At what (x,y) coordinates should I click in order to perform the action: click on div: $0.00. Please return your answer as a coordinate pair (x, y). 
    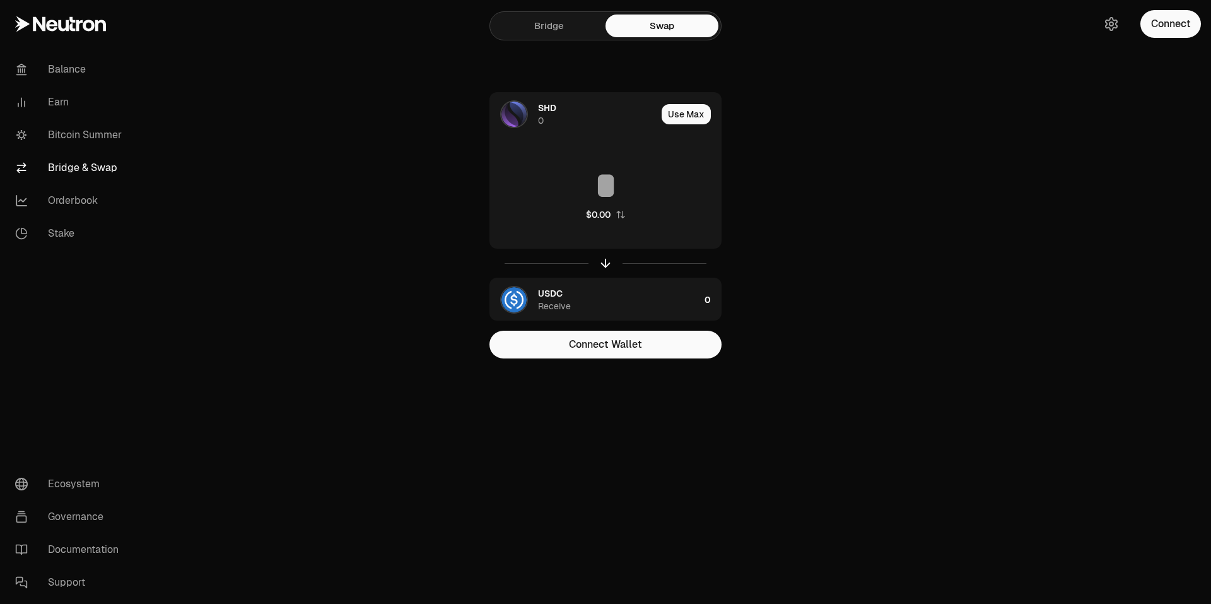
    Looking at the image, I should click on (598, 214).